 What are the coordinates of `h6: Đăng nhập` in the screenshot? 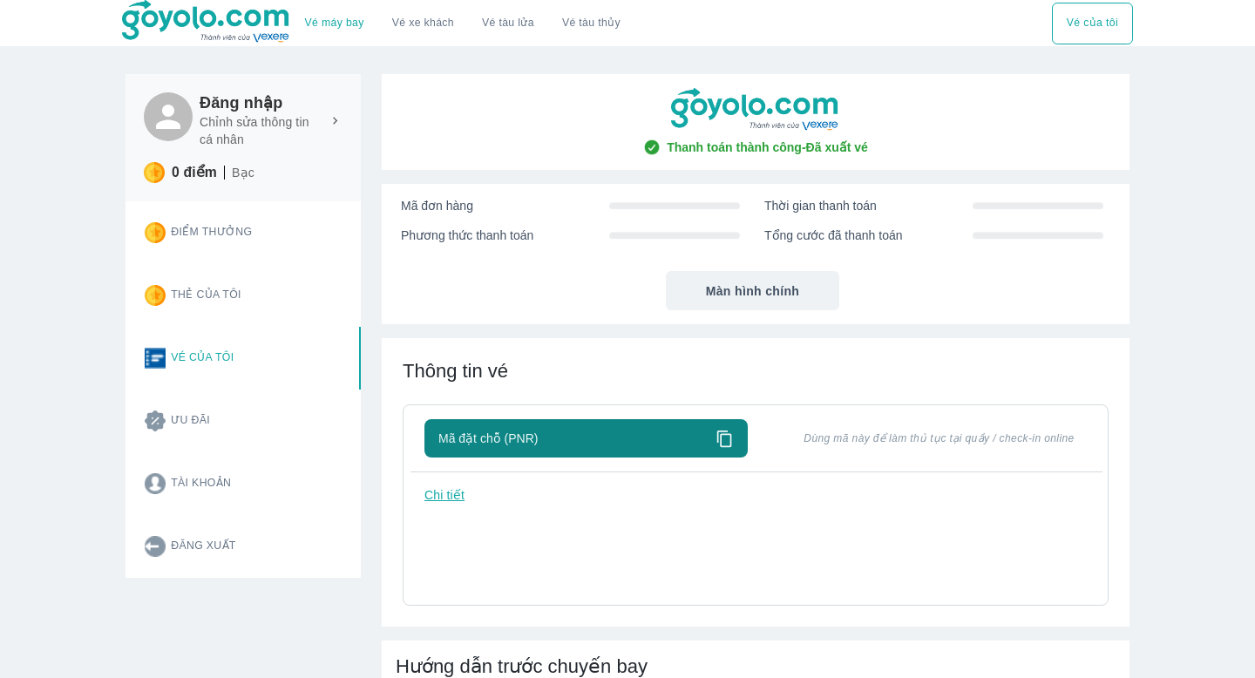 It's located at (271, 103).